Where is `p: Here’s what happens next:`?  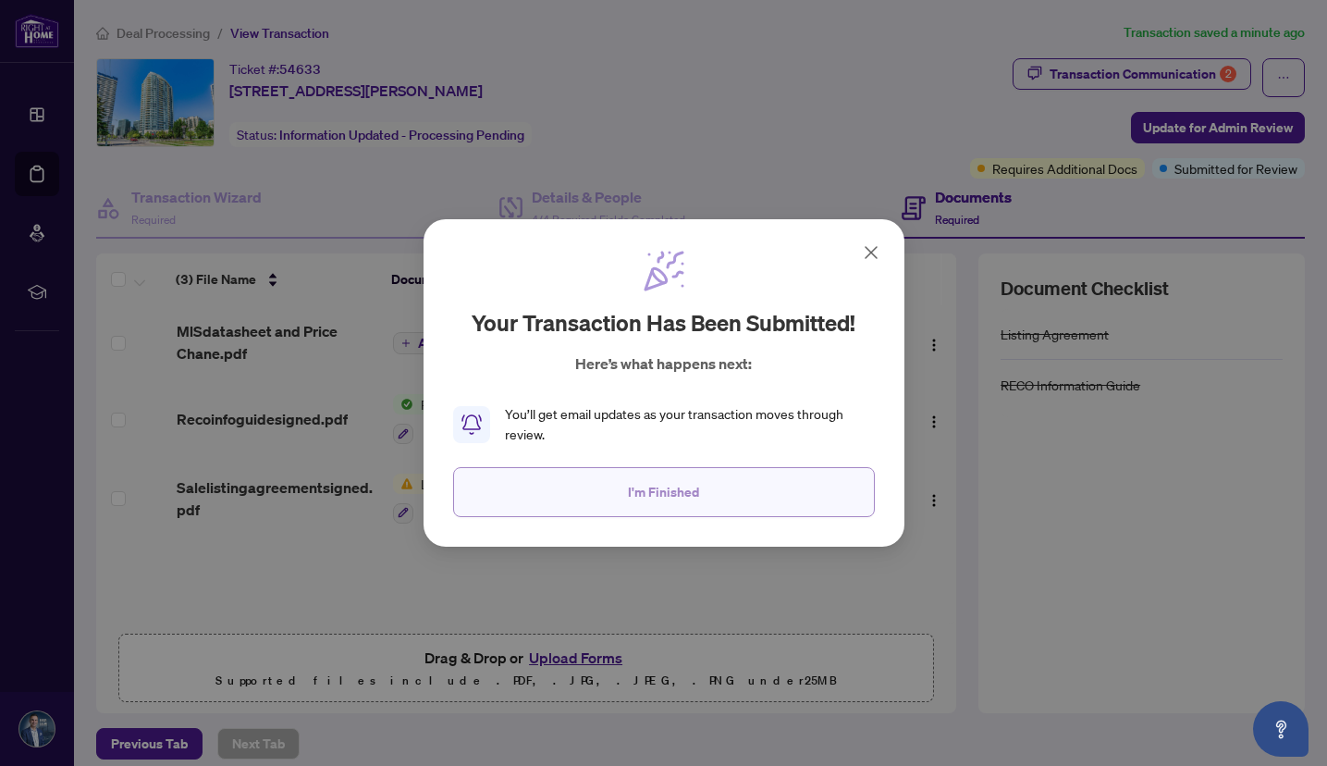
p: Here’s what happens next: is located at coordinates (663, 363).